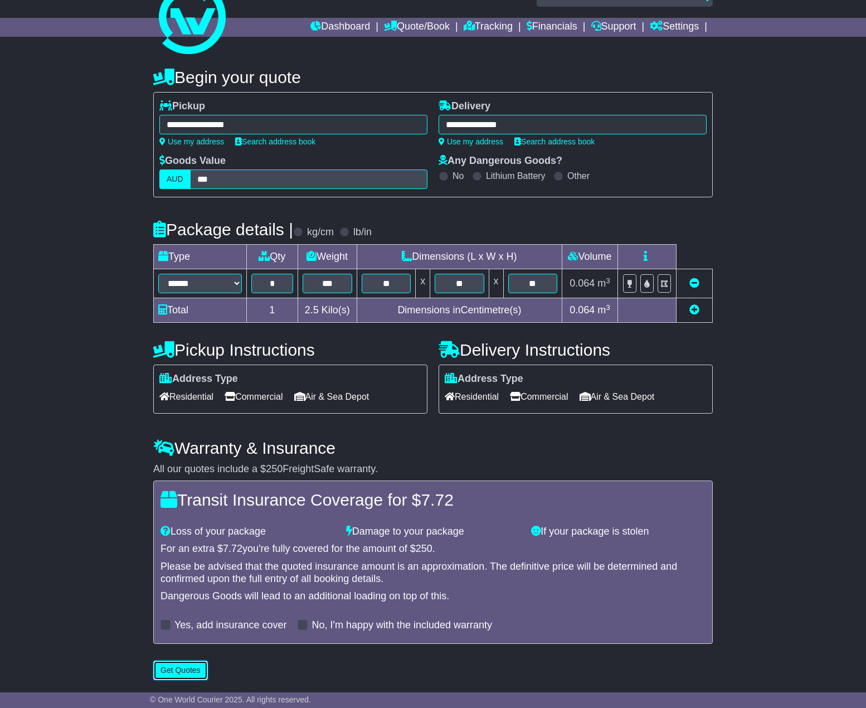 The image size is (866, 708). Describe the element at coordinates (433, 532) in the screenshot. I see `div: Damage to your package` at that location.